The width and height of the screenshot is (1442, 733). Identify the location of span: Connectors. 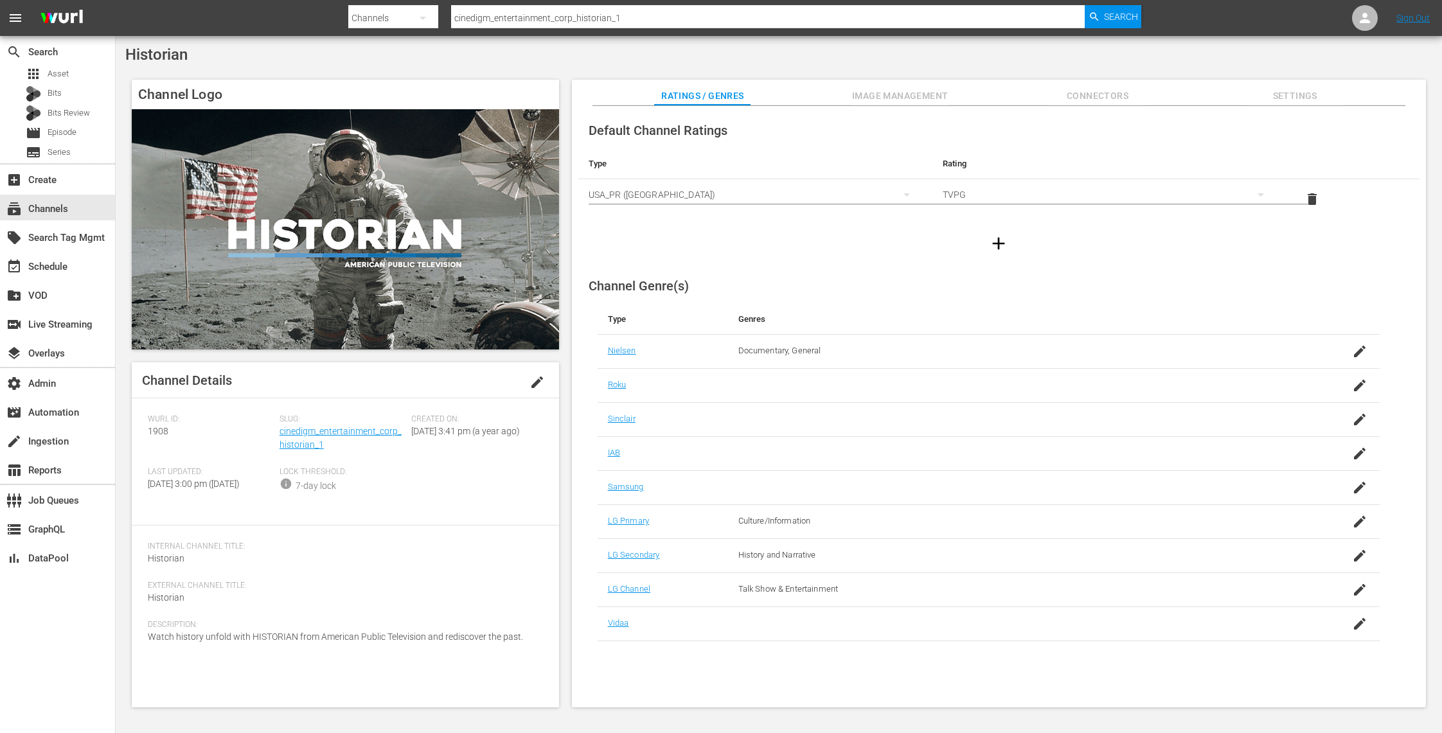
(1097, 96).